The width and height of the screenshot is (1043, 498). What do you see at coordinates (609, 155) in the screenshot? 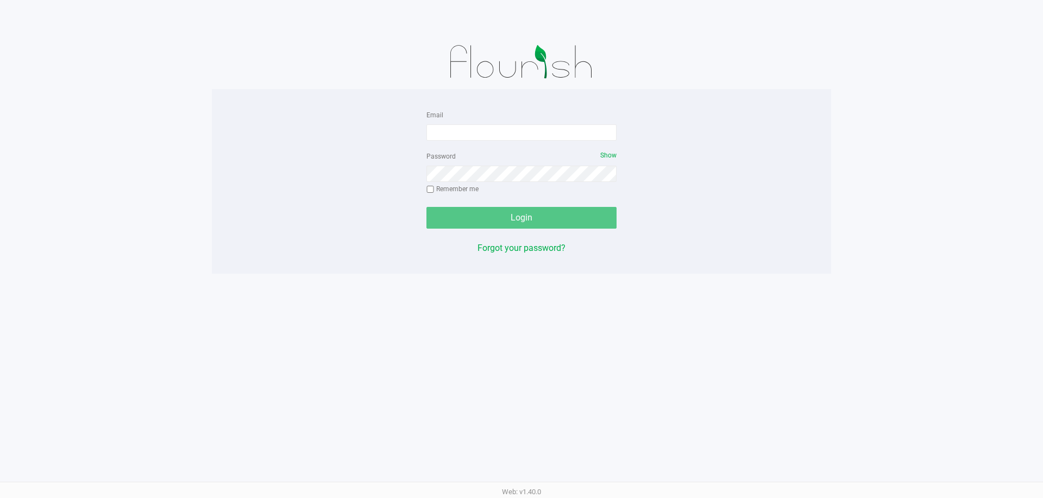
I see `span: Show` at bounding box center [609, 155].